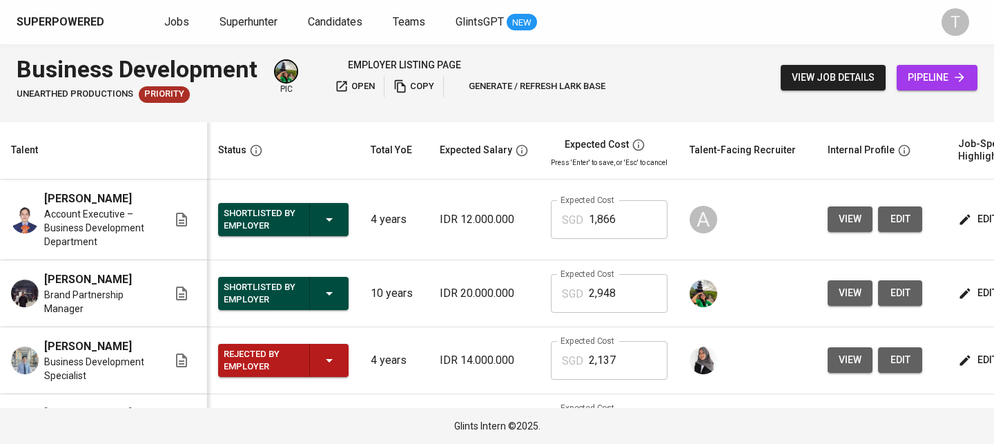 The height and width of the screenshot is (444, 994). What do you see at coordinates (484, 360) in the screenshot?
I see `p: IDR 14.000.000` at bounding box center [484, 360].